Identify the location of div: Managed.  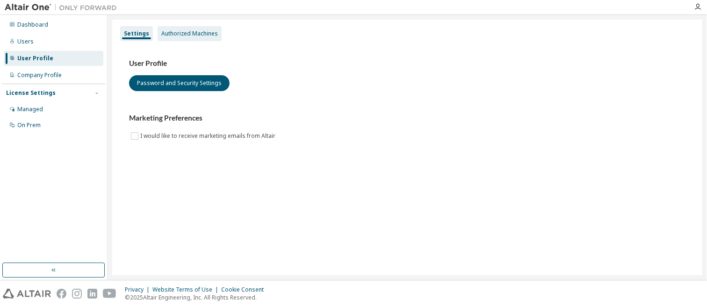
(30, 109).